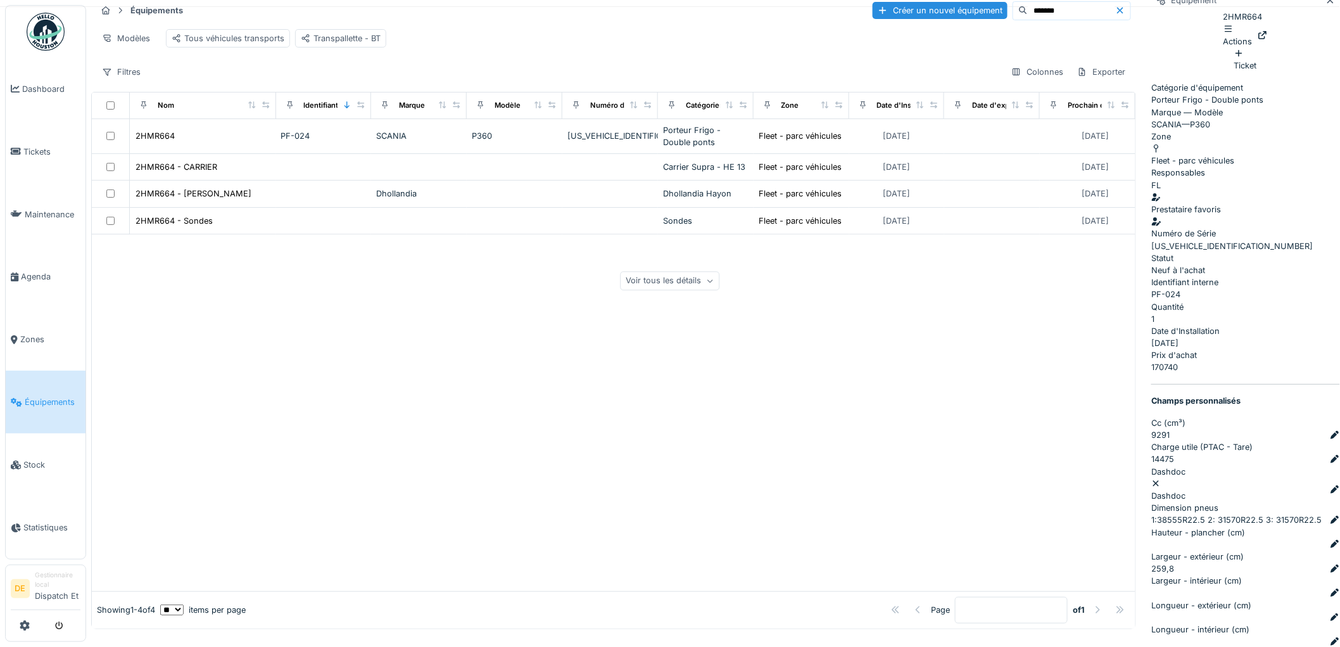 This screenshot has height=647, width=1340. I want to click on a: Zones, so click(46, 339).